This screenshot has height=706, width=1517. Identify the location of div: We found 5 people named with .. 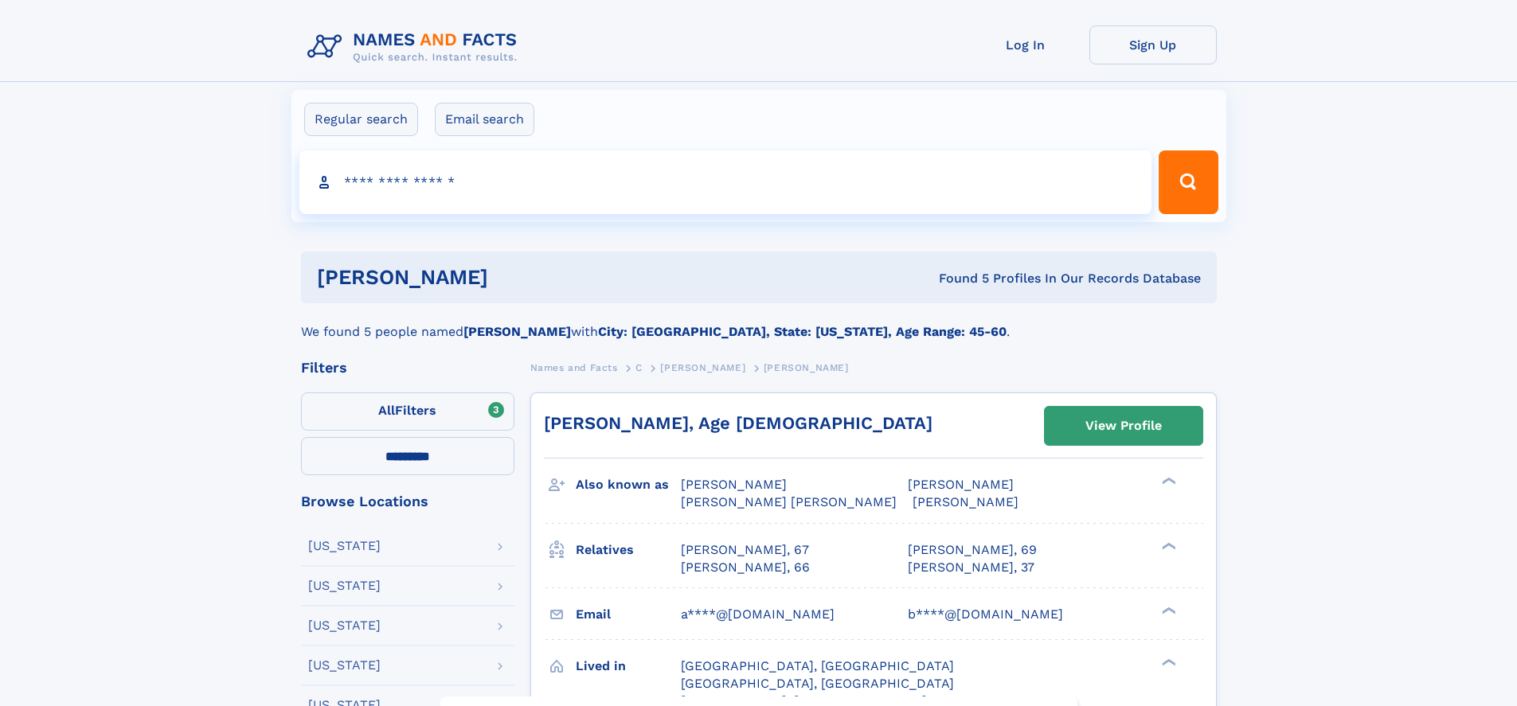
(759, 322).